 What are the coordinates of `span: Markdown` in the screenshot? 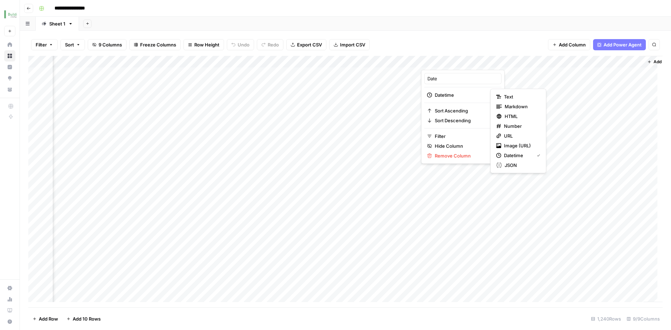 It's located at (521, 107).